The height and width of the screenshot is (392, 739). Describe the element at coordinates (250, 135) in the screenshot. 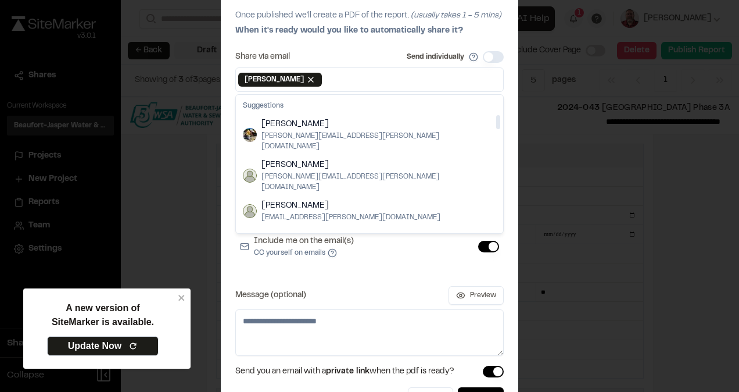

I see `img: Victor Gaucin` at that location.